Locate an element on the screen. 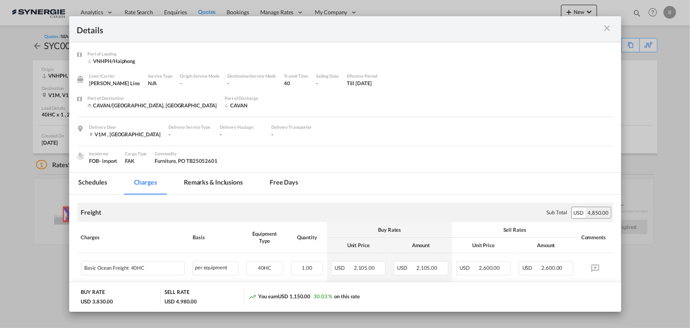 Image resolution: width=690 pixels, height=328 pixels. div: SELL RATE is located at coordinates (177, 292).